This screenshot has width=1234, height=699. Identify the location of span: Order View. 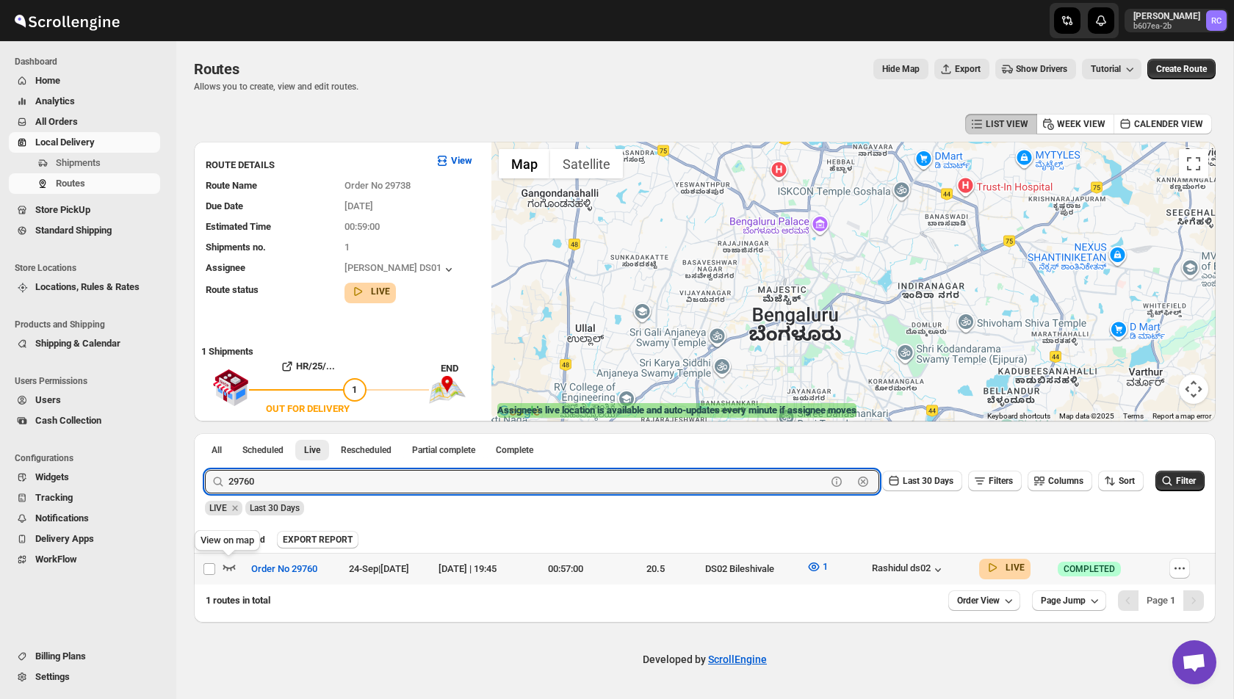
(978, 601).